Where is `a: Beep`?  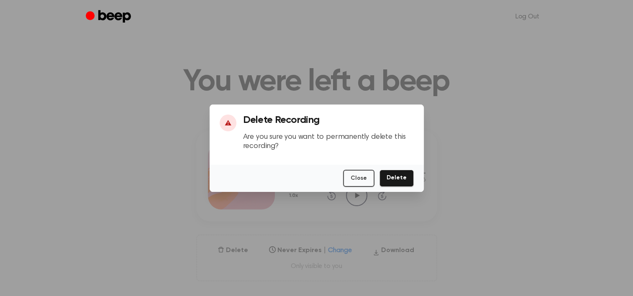 a: Beep is located at coordinates (109, 17).